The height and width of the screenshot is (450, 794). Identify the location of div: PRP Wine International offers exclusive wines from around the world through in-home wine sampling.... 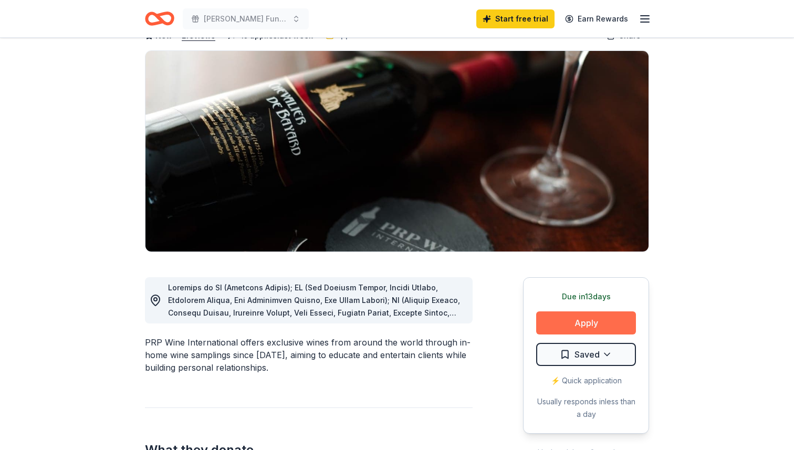
(309, 355).